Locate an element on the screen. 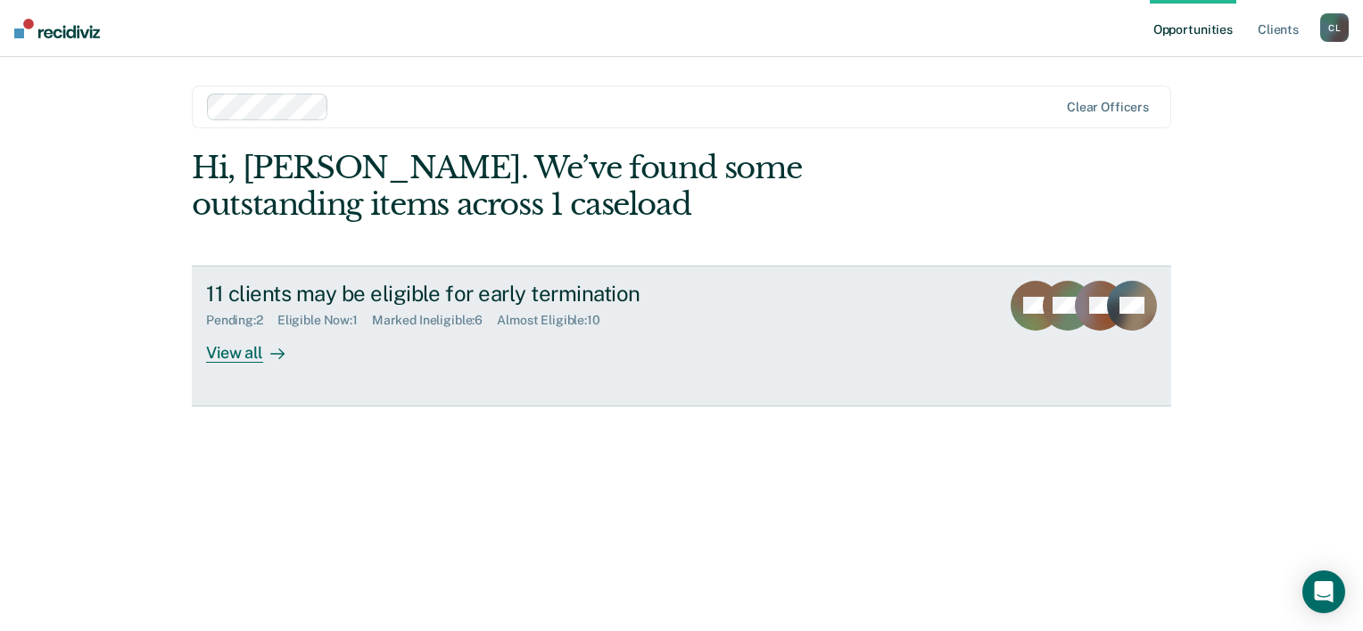 This screenshot has width=1363, height=631. div: 11 clients may be eligible for early termination is located at coordinates (519, 293).